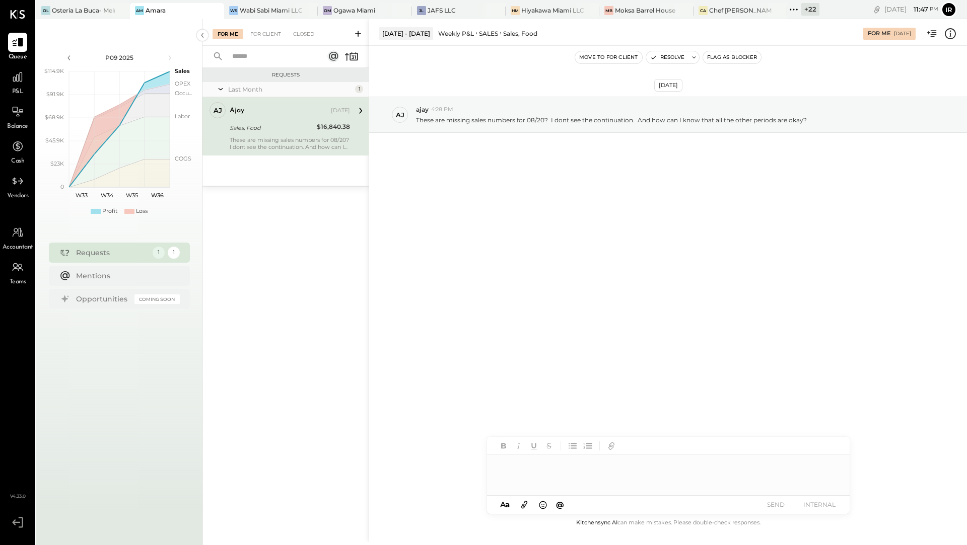 This screenshot has height=545, width=967. Describe the element at coordinates (110, 211) in the screenshot. I see `div: Profit` at that location.